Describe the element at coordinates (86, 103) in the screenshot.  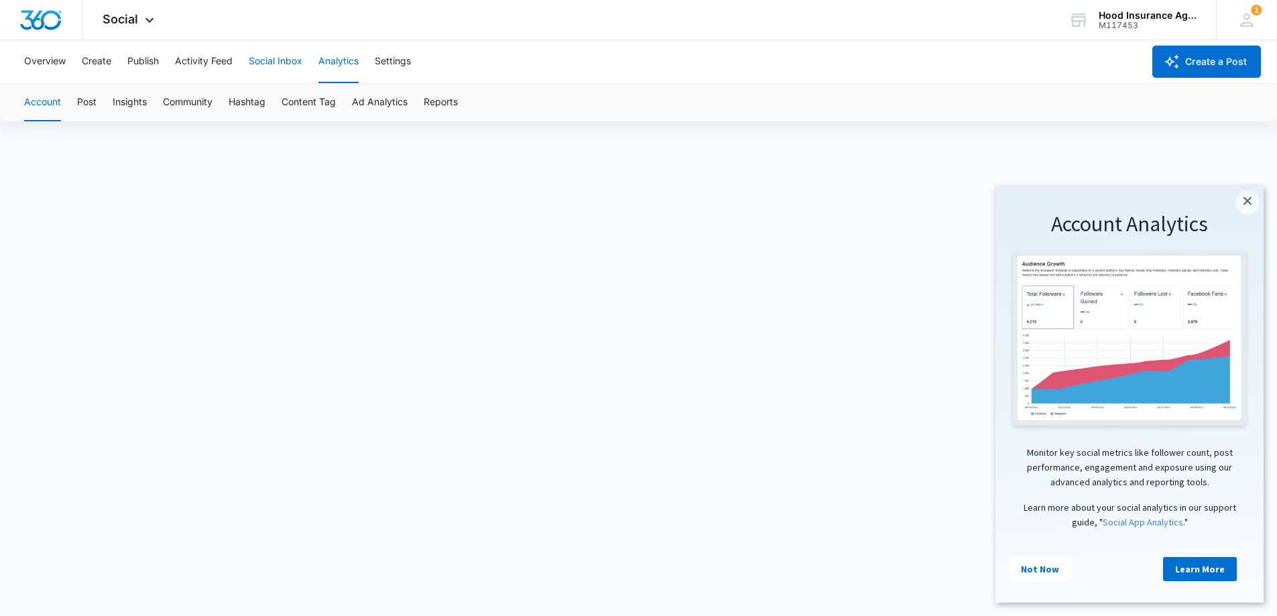
I see `button: Post` at that location.